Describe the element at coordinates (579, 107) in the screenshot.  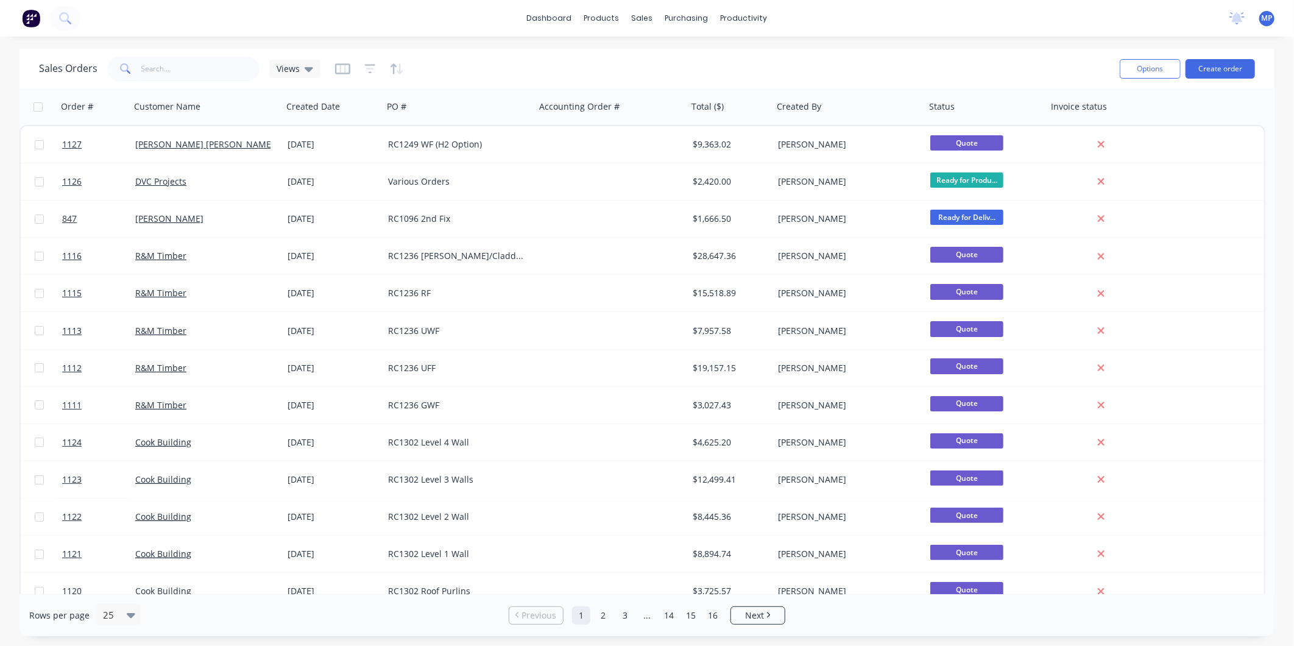
I see `div: Accounting Order #` at that location.